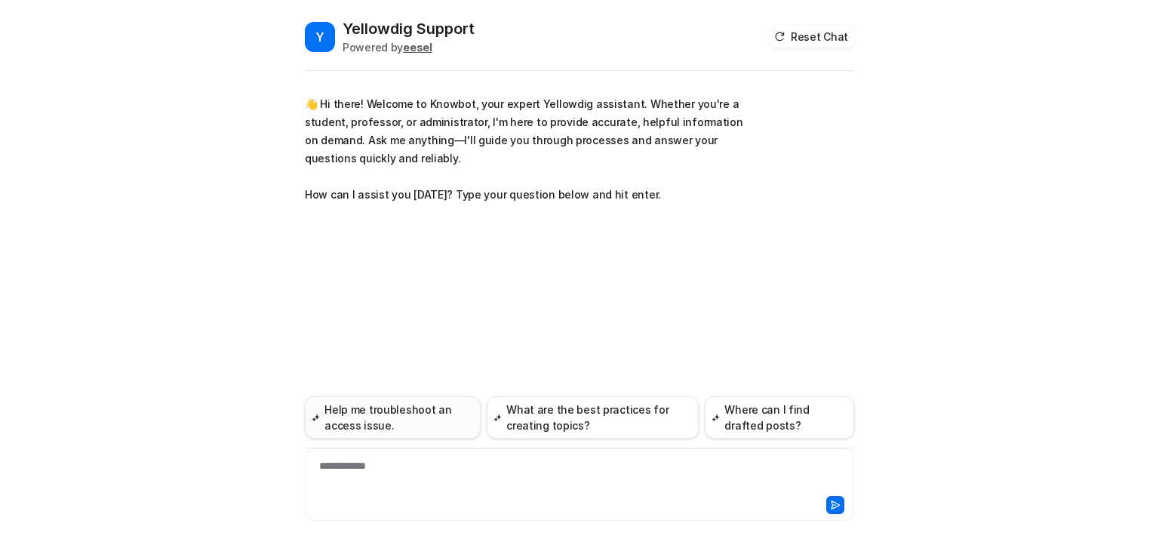  What do you see at coordinates (408, 29) in the screenshot?
I see `h2: Yellowdig Support` at bounding box center [408, 29].